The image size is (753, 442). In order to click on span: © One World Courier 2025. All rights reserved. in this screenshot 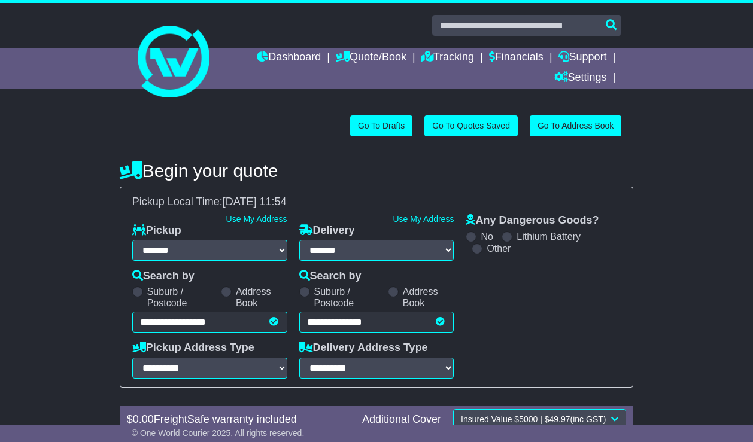, I will do `click(218, 433)`.